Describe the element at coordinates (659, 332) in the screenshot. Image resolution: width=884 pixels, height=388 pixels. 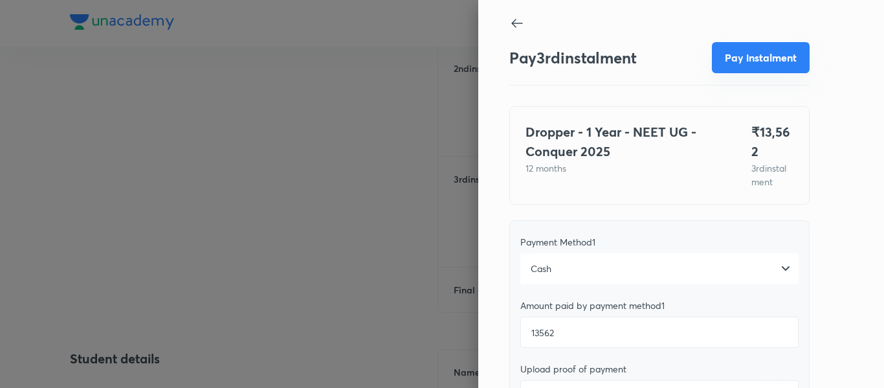
I see `input: Add amount` at that location.